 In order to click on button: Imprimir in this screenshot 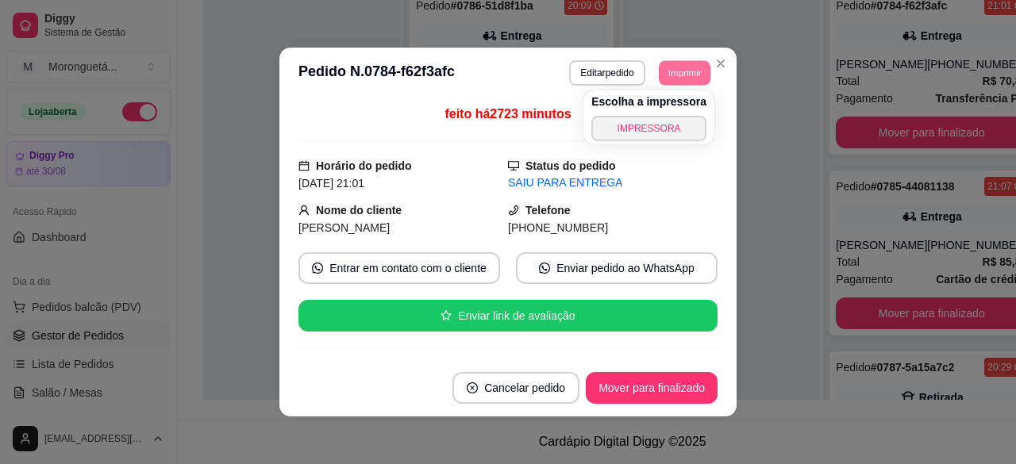, I will do `click(684, 72)`.